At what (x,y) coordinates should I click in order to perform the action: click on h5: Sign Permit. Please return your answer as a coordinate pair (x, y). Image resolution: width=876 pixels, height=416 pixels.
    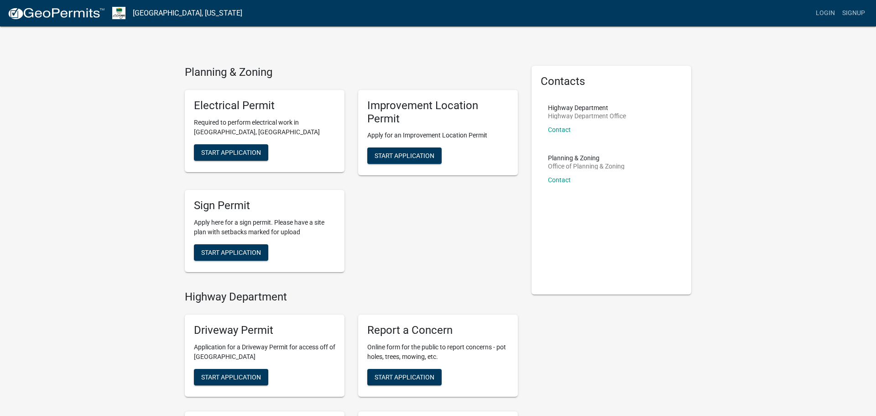
    Looking at the image, I should click on (265, 205).